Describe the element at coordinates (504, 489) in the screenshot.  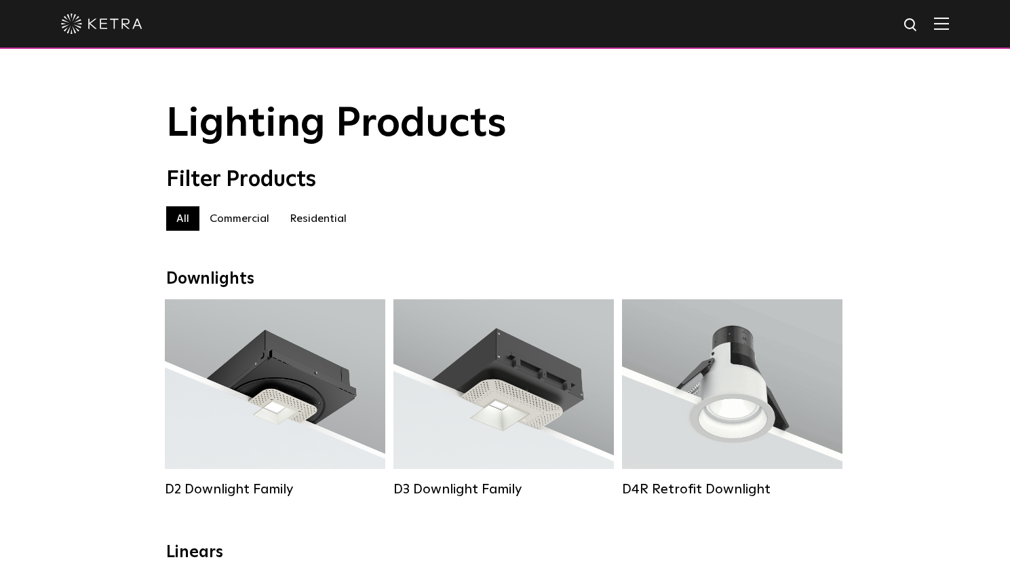
I see `div: D3 Downlight Family` at that location.